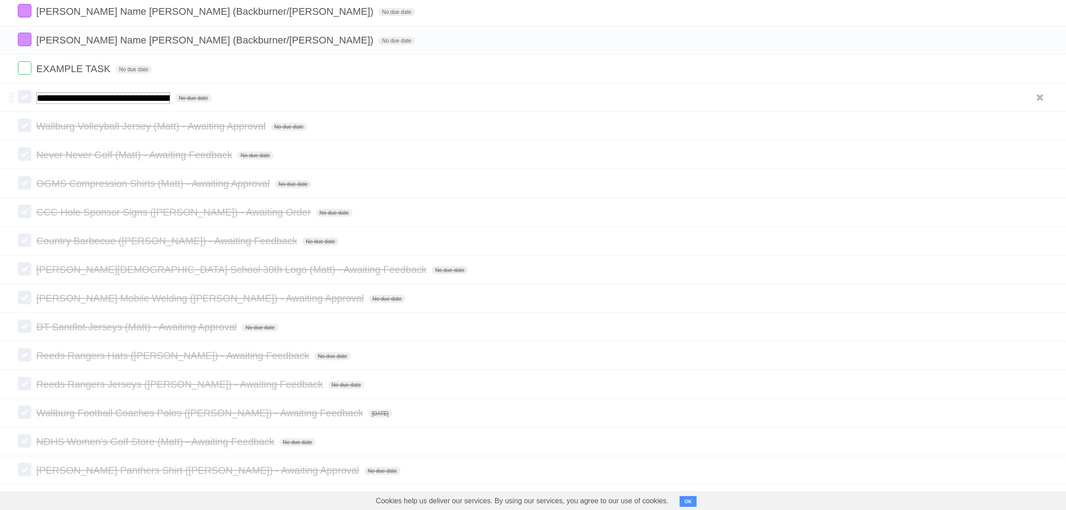  What do you see at coordinates (523, 501) in the screenshot?
I see `span: Cookies help us deliver our services. By using our services, you agree to our use of cookies.` at bounding box center [523, 501].